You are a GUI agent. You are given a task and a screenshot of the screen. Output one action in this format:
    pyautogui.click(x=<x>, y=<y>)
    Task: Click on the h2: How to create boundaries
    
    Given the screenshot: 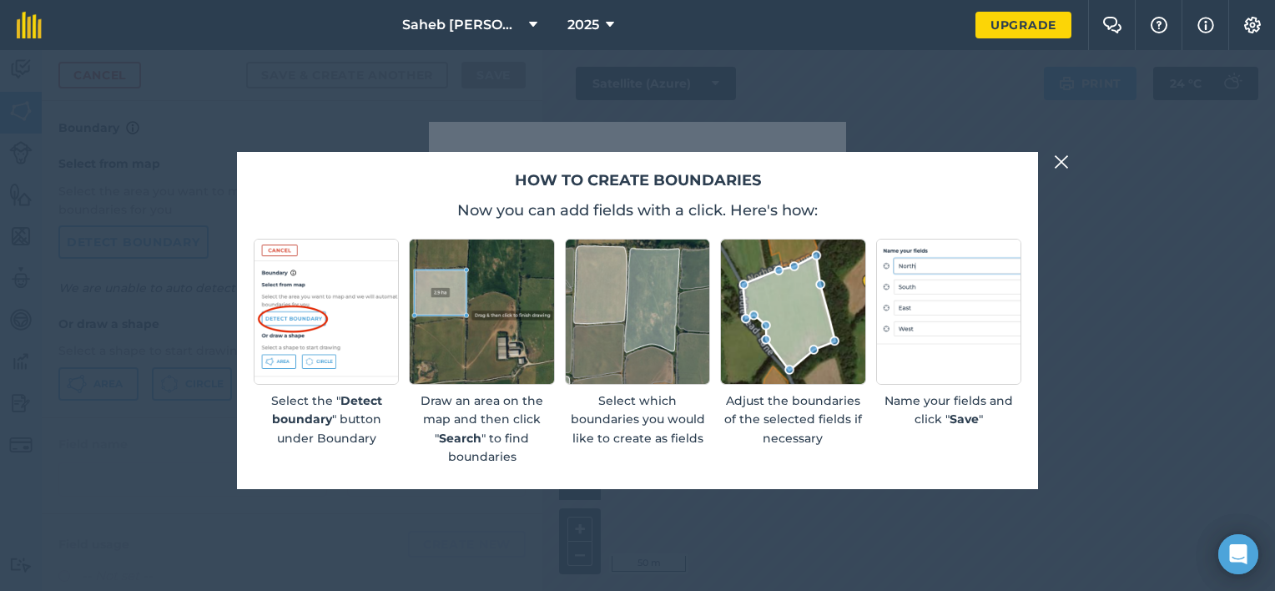 What is the action you would take?
    pyautogui.click(x=637, y=180)
    